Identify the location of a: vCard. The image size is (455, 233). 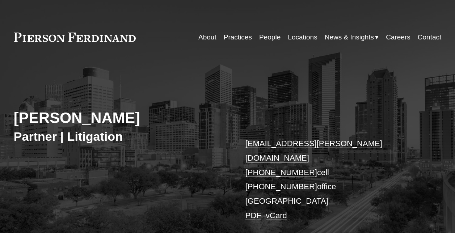
(276, 215).